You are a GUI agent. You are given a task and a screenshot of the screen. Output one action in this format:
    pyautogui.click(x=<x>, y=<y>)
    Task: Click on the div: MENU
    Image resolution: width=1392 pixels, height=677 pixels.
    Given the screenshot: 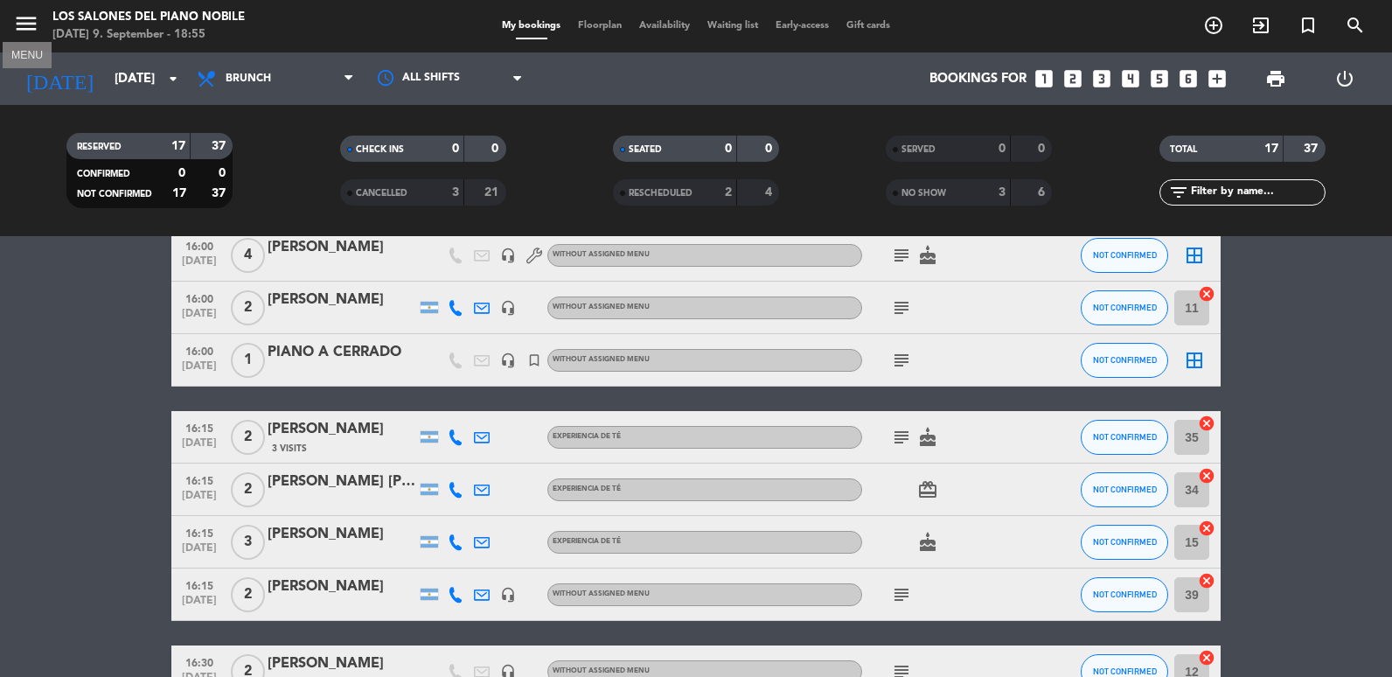 What is the action you would take?
    pyautogui.click(x=27, y=54)
    